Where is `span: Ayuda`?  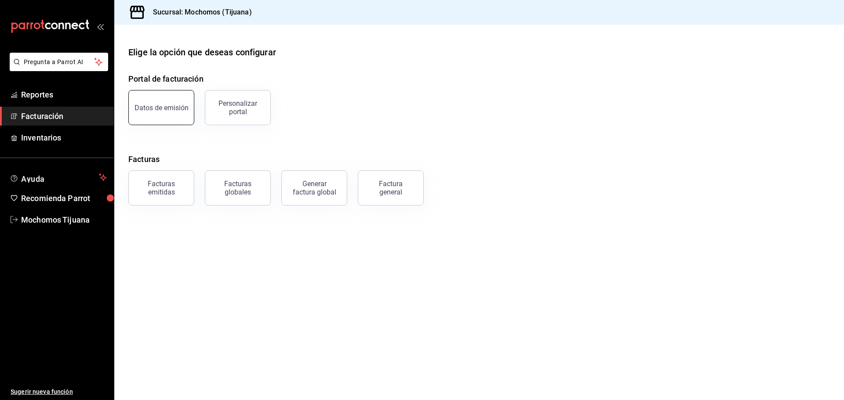
span: Ayuda is located at coordinates (58, 178).